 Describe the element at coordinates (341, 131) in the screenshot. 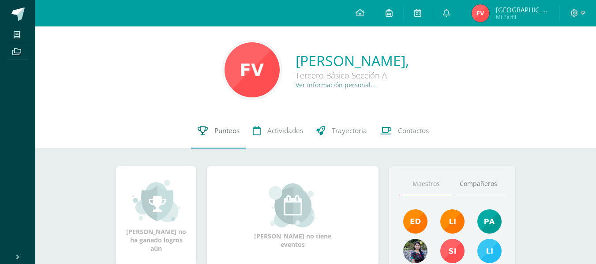

I see `a: Trayectoria` at that location.